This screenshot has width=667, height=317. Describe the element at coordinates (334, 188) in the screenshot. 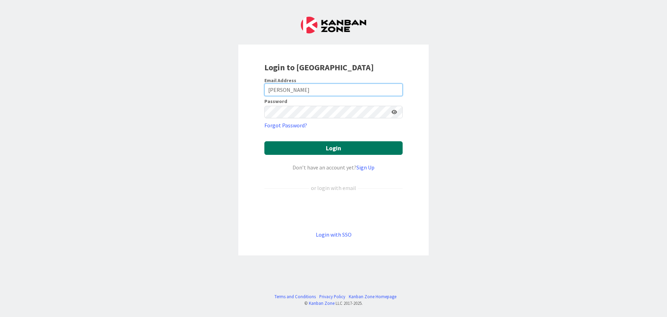

I see `div: or login with email` at that location.